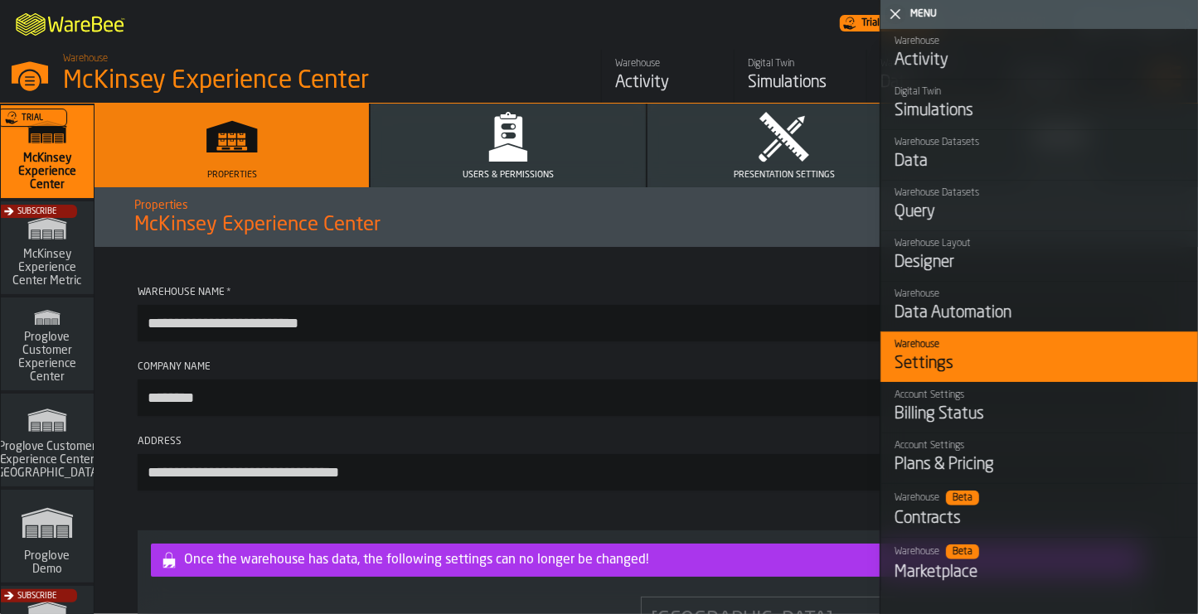  Describe the element at coordinates (646, 389) in the screenshot. I see `label: button-toolbar-Company Name` at that location.